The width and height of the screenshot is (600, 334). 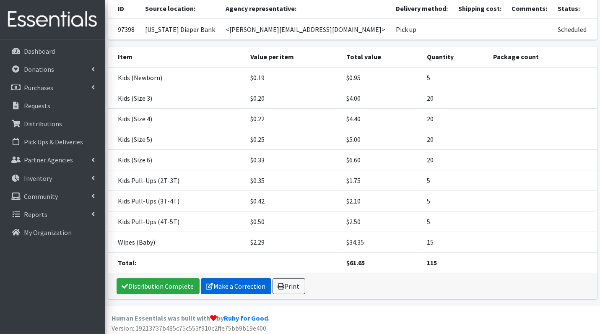 What do you see at coordinates (177, 139) in the screenshot?
I see `td: Kids (Size 5)` at bounding box center [177, 139].